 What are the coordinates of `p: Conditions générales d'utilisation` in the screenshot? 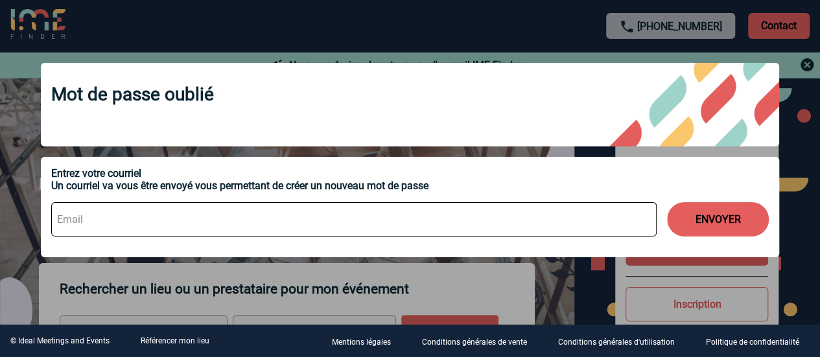 It's located at (617, 342).